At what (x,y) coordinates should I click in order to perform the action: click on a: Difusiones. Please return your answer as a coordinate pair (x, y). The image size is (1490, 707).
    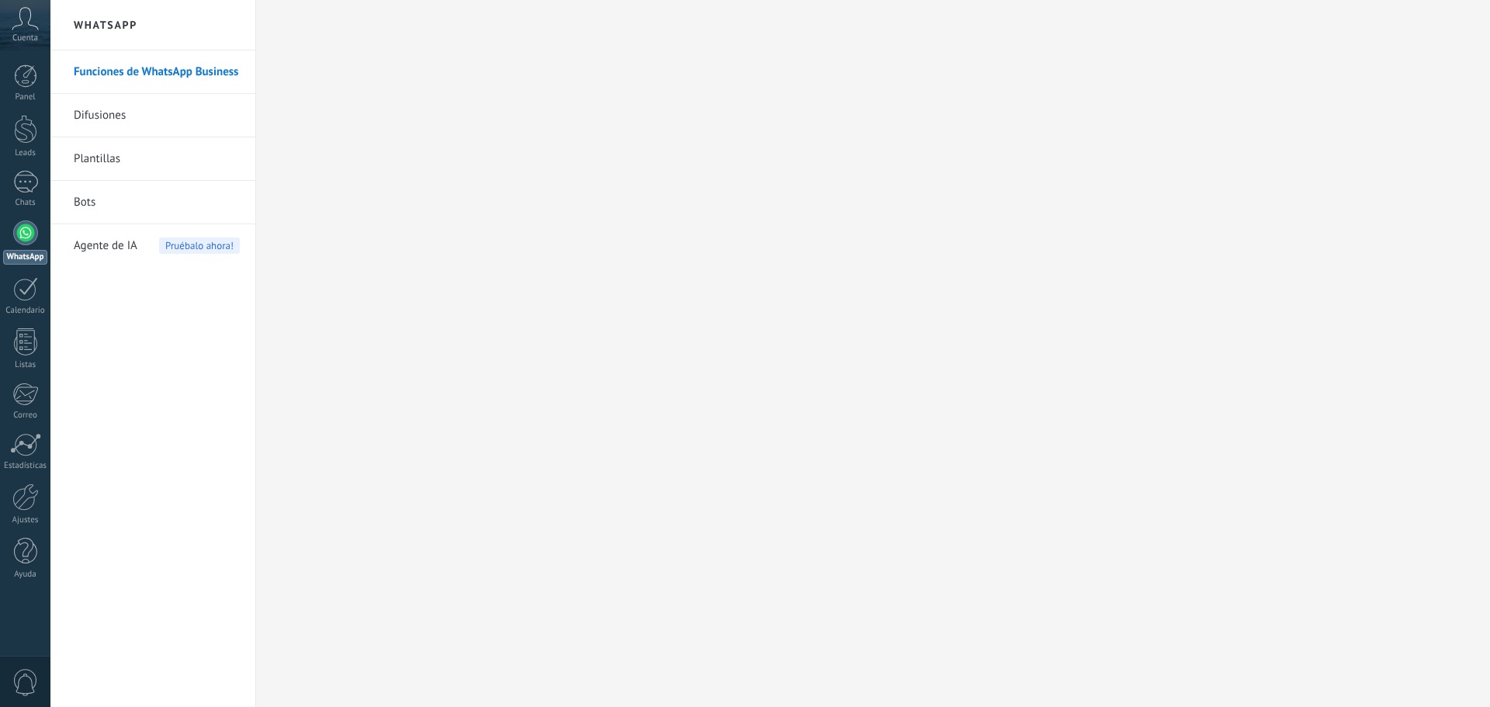
    Looking at the image, I should click on (157, 116).